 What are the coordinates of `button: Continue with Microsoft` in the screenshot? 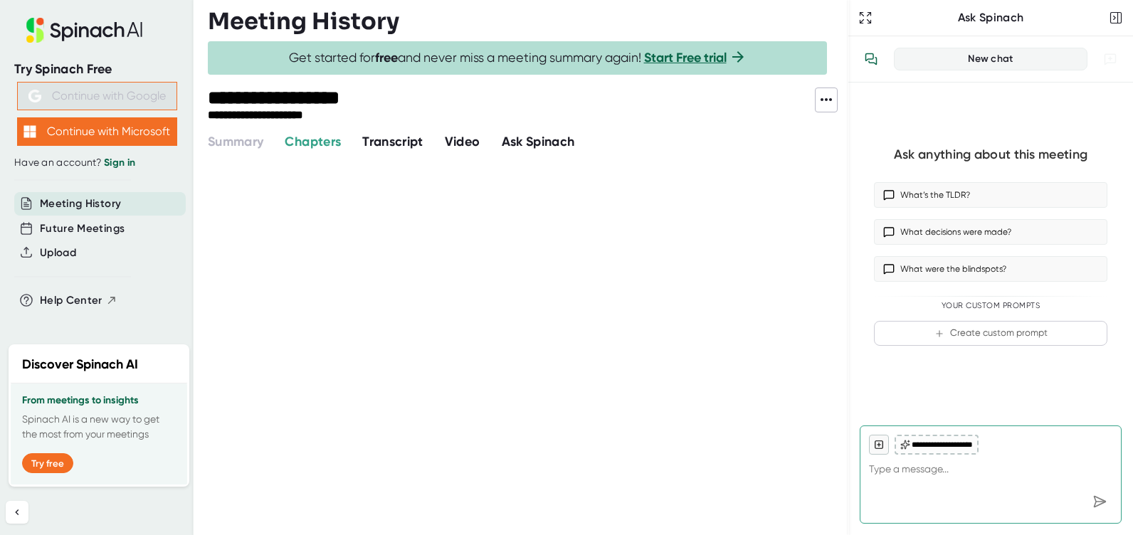 It's located at (97, 132).